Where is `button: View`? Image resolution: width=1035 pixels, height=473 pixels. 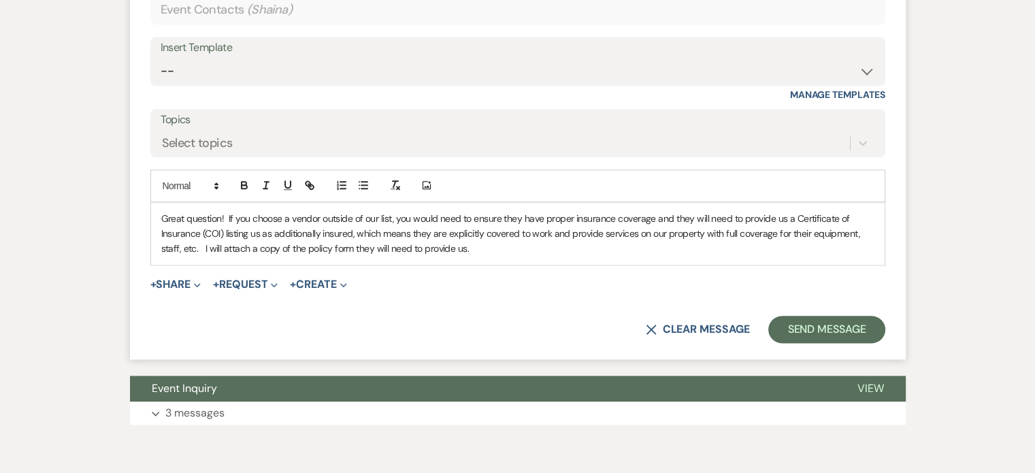
button: View is located at coordinates (870, 388).